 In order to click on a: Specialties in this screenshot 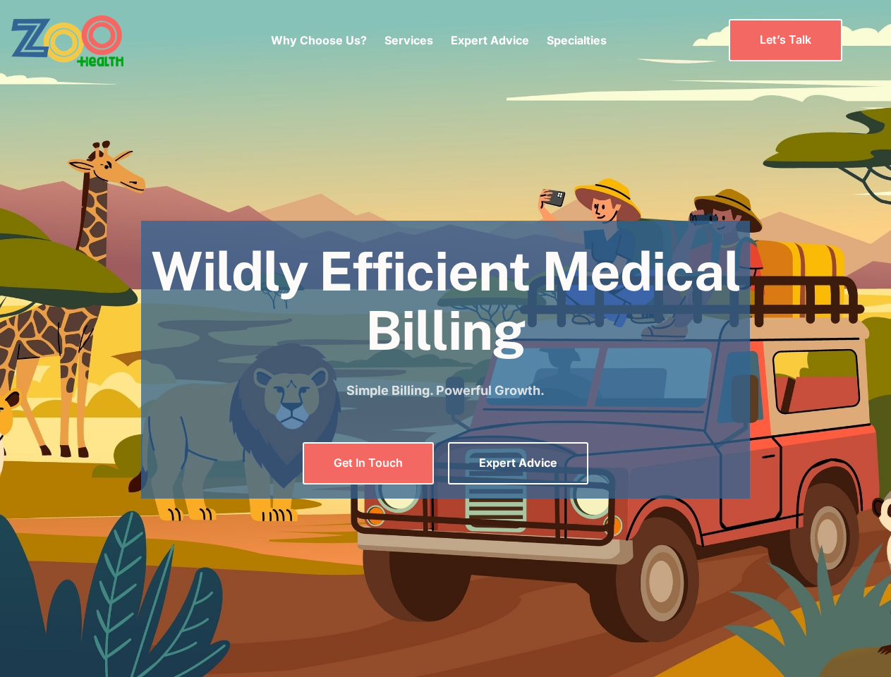, I will do `click(576, 40)`.